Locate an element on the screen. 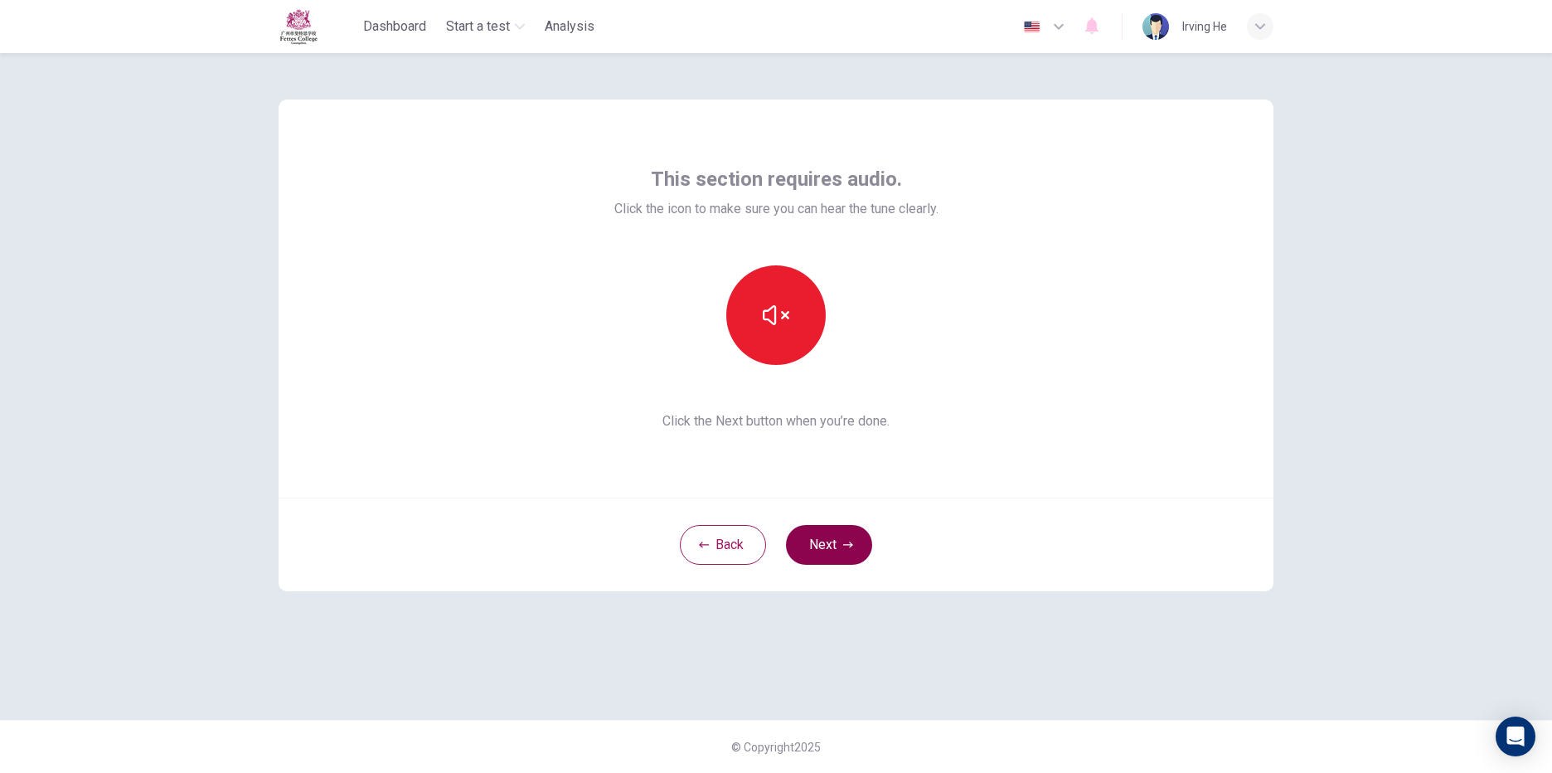 The width and height of the screenshot is (1552, 773). a: Fettes logo is located at coordinates (318, 27).